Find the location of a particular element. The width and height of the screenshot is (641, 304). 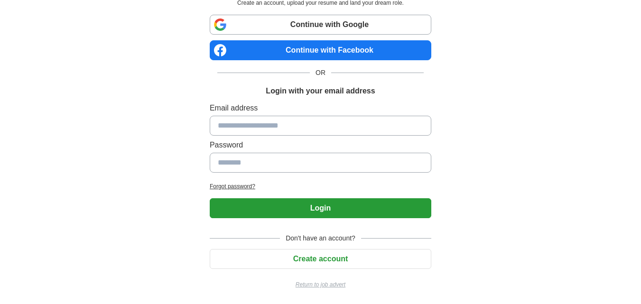

button: Login is located at coordinates (320, 208).